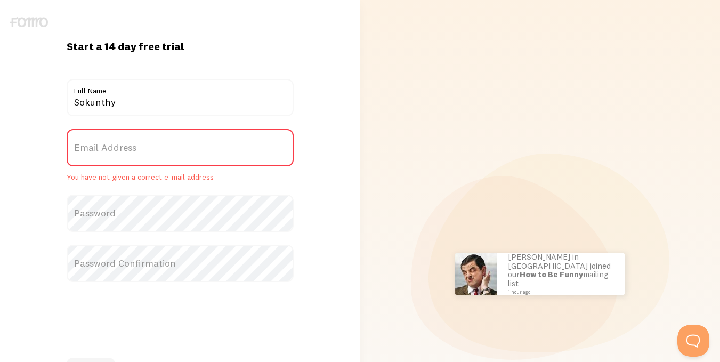 Image resolution: width=720 pixels, height=362 pixels. Describe the element at coordinates (180, 263) in the screenshot. I see `label: Password Confirmation` at that location.